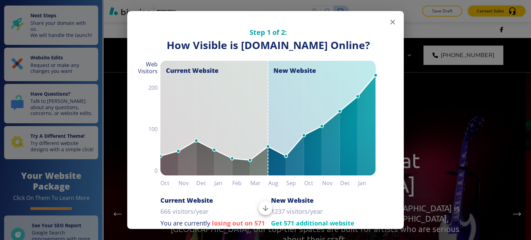 The height and width of the screenshot is (240, 531). What do you see at coordinates (295, 183) in the screenshot?
I see `h6: Sep` at bounding box center [295, 183].